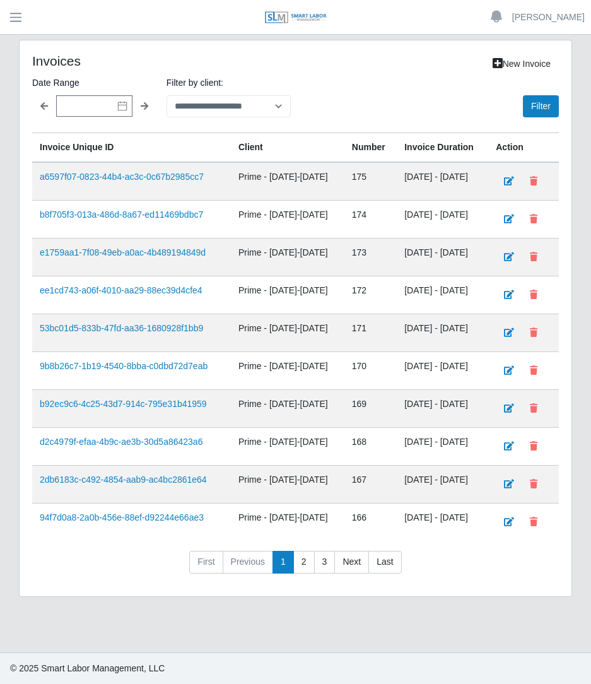 The image size is (591, 684). Describe the element at coordinates (94, 83) in the screenshot. I see `label: Date Range` at that location.